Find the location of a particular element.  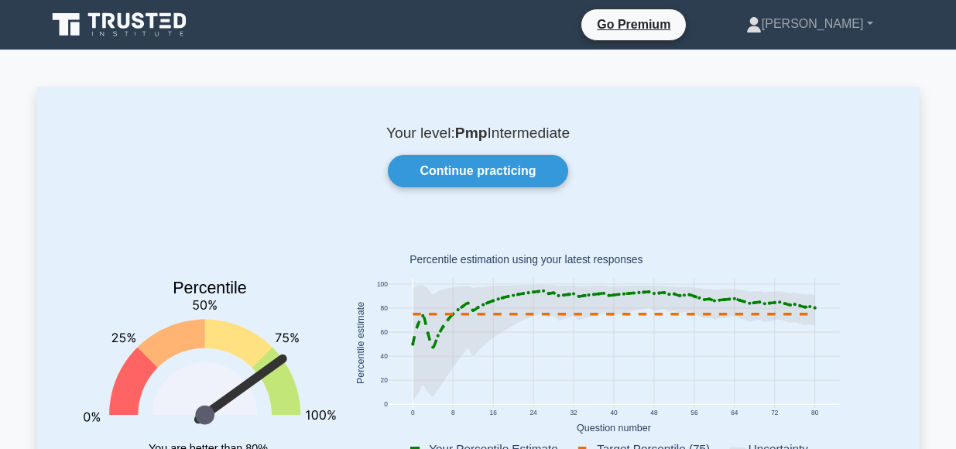

text: 16 is located at coordinates (493, 413).